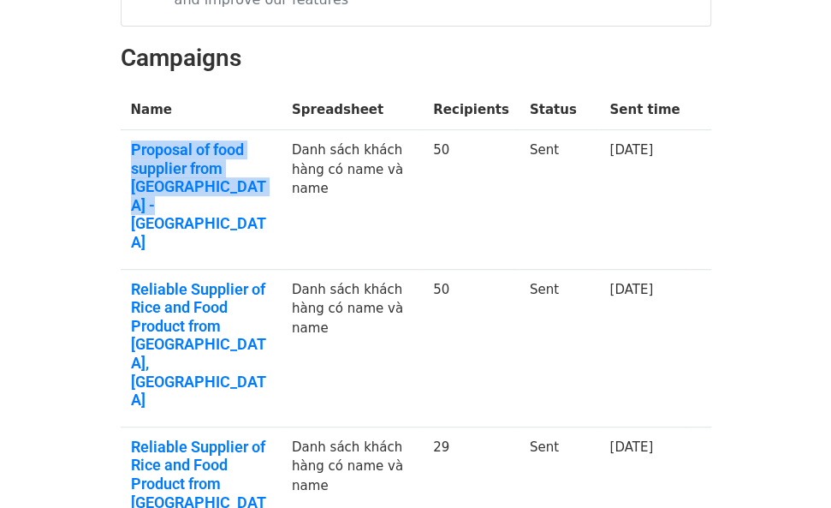 The height and width of the screenshot is (508, 831). I want to click on th: Spreadsheet, so click(352, 110).